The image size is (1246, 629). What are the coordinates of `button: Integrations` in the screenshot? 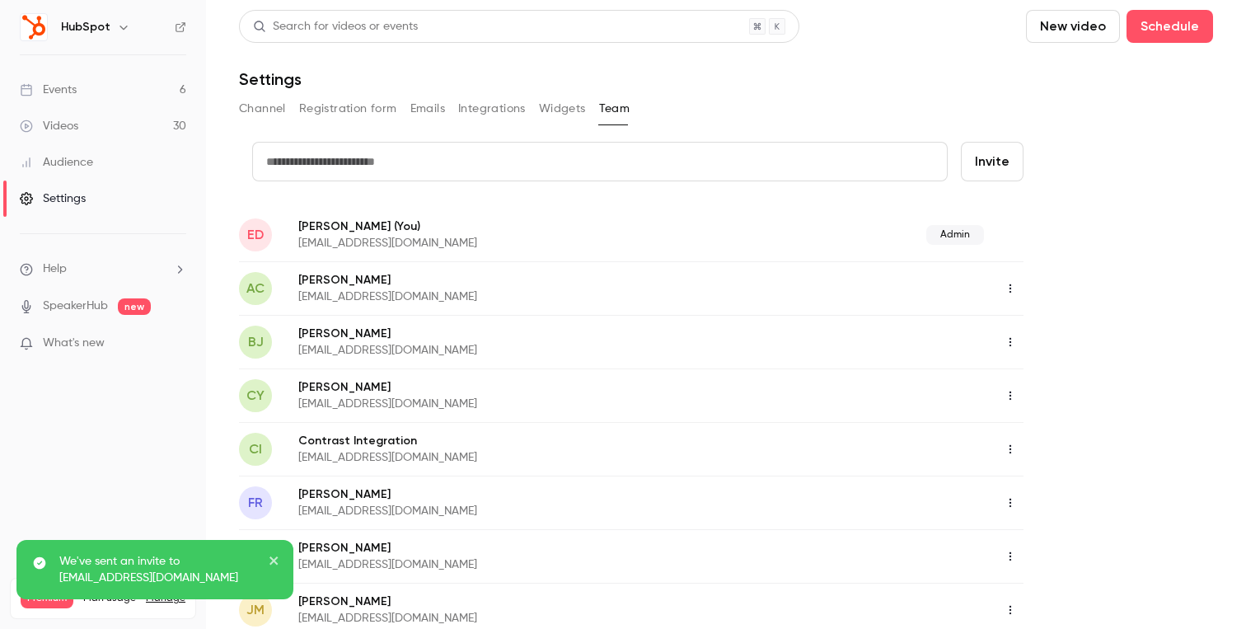 It's located at (492, 109).